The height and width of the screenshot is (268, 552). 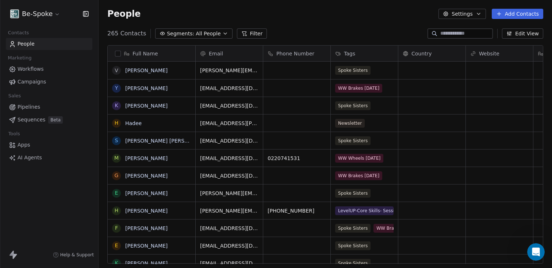 I want to click on button: go back, so click(x=12, y=10).